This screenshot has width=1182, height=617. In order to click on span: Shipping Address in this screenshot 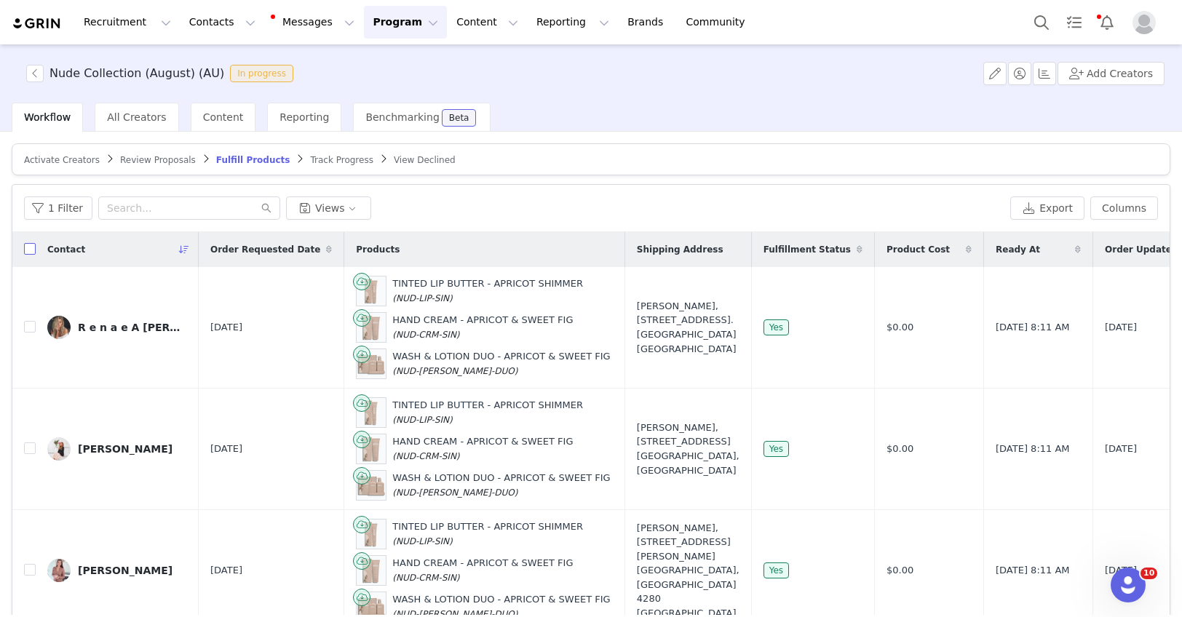, I will do `click(680, 250)`.